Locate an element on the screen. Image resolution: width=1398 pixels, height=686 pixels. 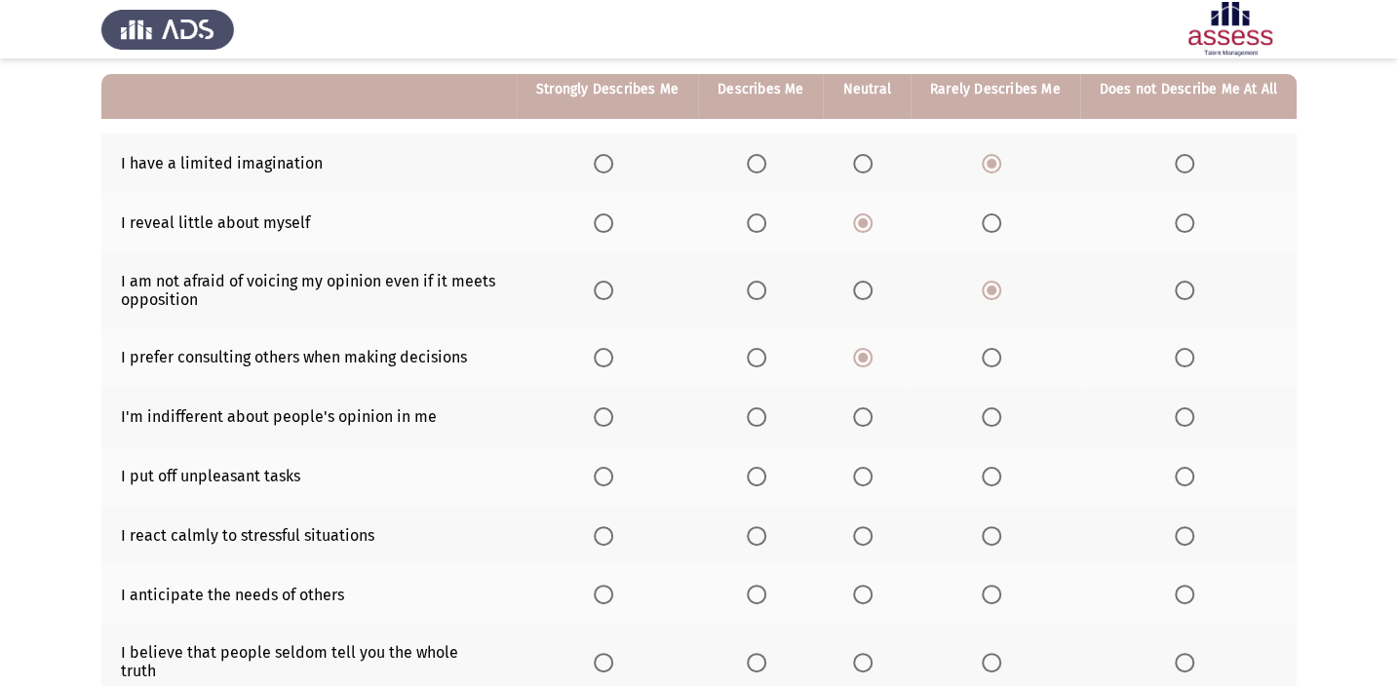
td: I react calmly to stressful situations is located at coordinates (309, 535).